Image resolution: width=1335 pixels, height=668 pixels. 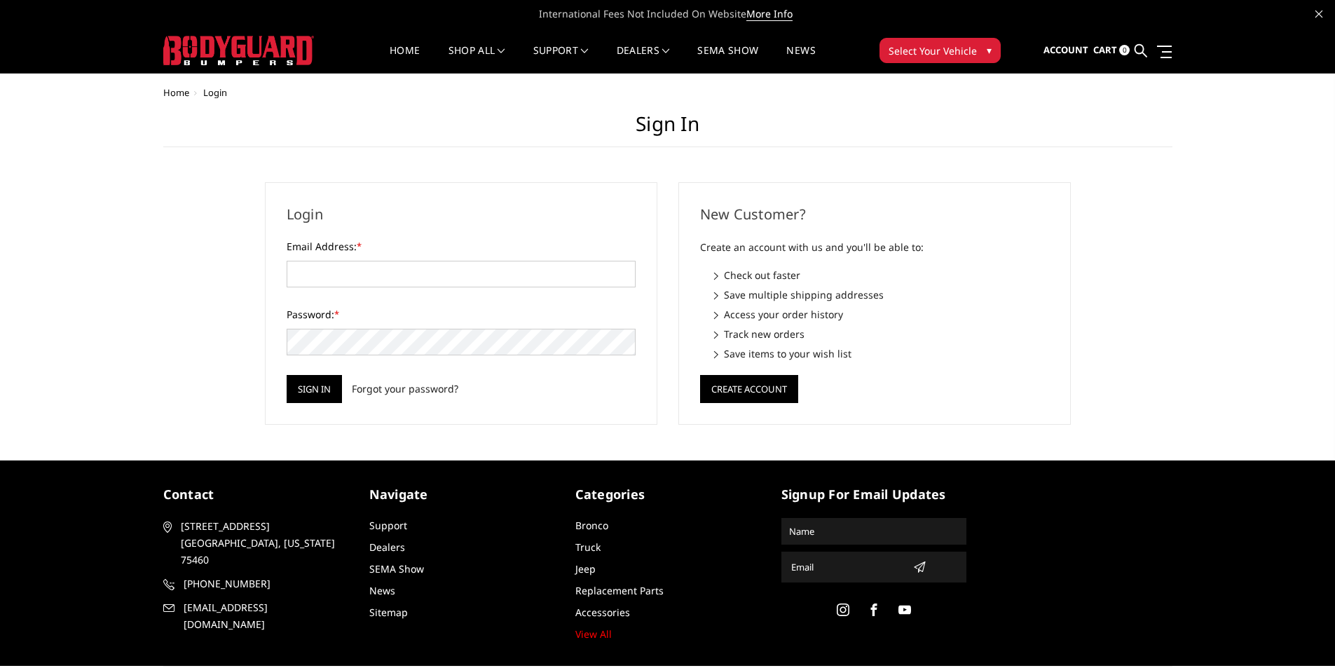 What do you see at coordinates (882, 314) in the screenshot?
I see `li: Access your order history` at bounding box center [882, 314].